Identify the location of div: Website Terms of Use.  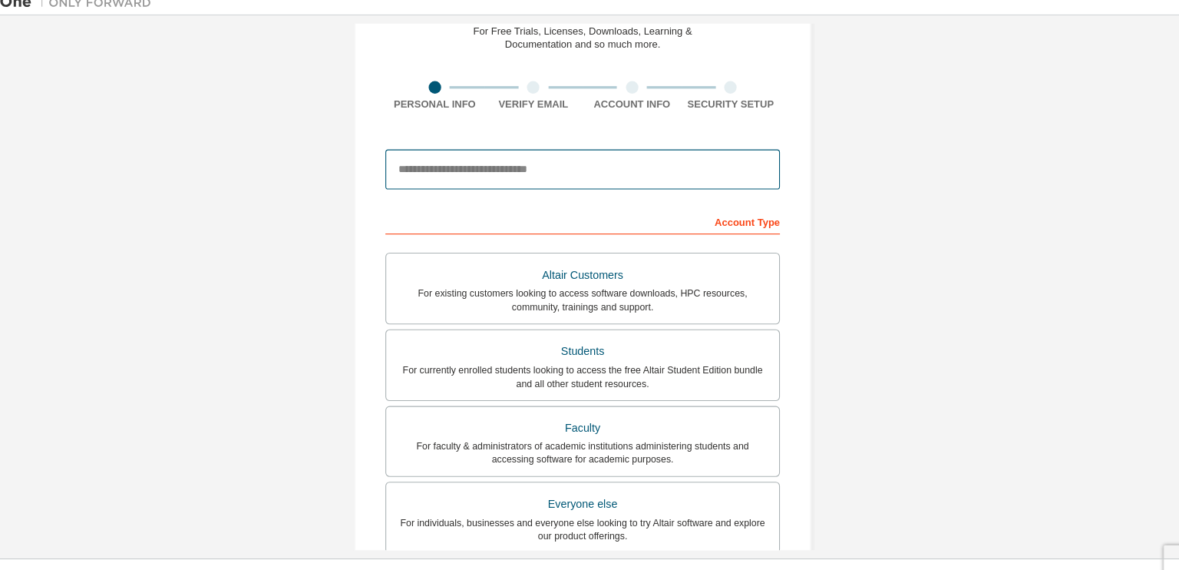
(297, 541).